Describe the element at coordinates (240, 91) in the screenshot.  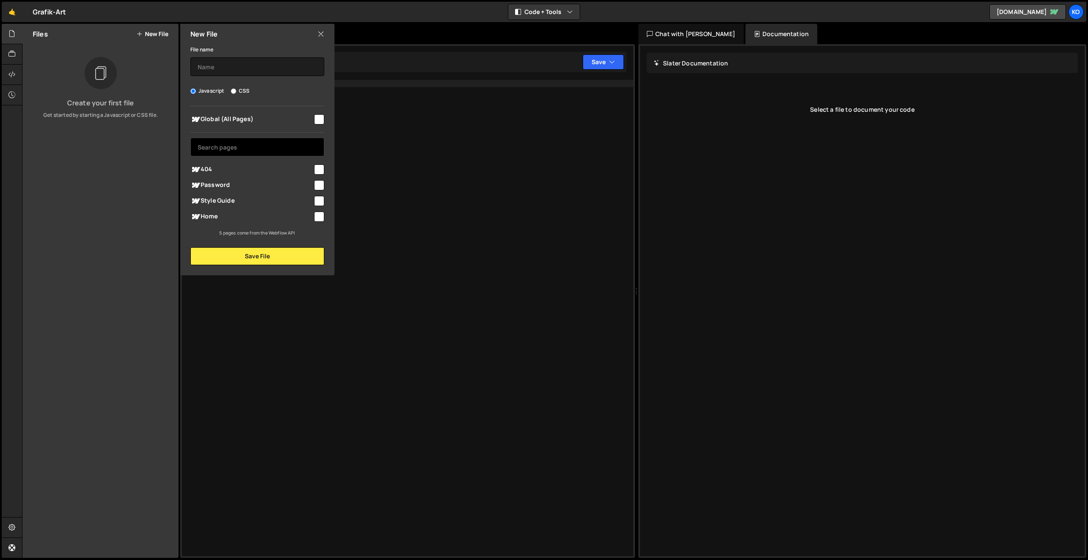
I see `label: CSS` at that location.